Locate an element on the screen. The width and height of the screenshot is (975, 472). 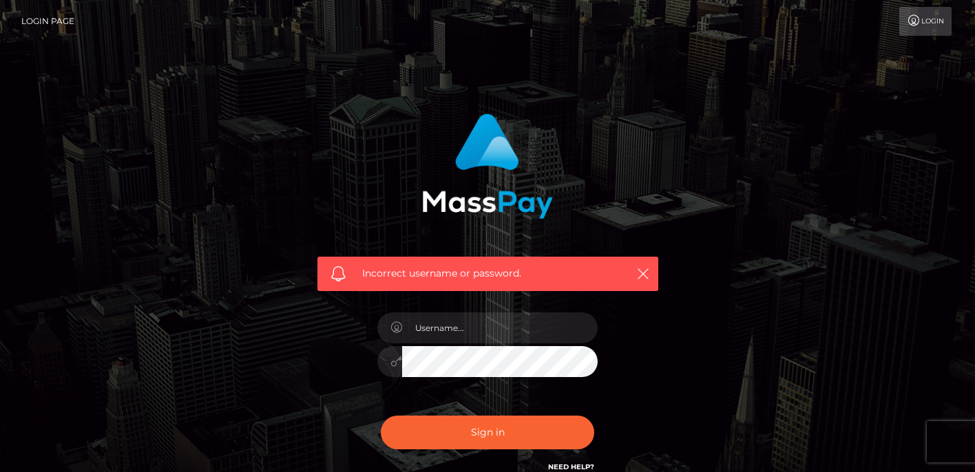
input: Username... is located at coordinates (500, 328).